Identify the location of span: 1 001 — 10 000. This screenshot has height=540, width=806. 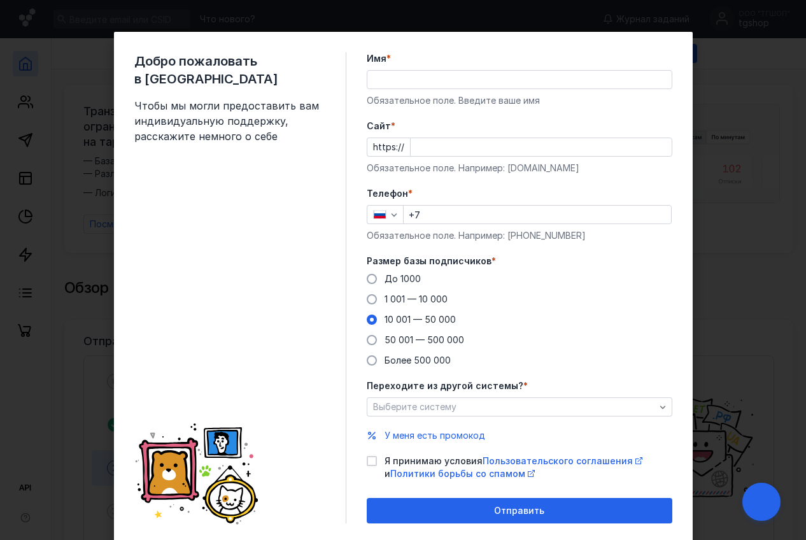
(416, 299).